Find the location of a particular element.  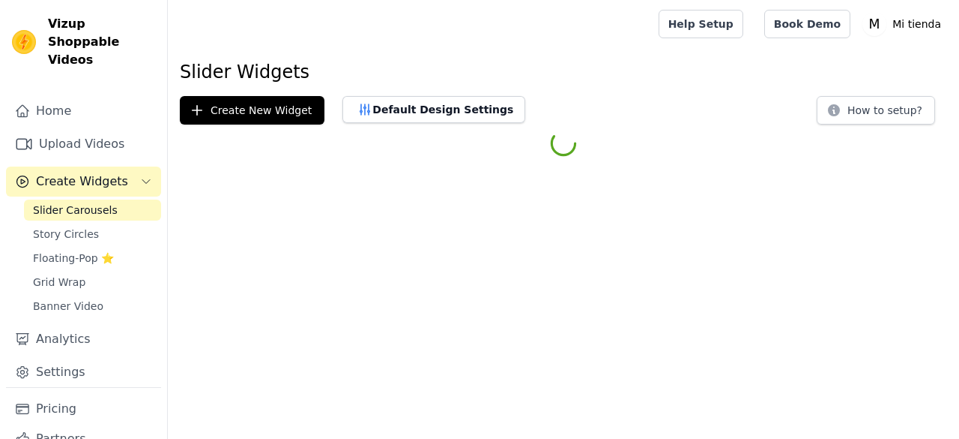

a: Slider Carousels is located at coordinates (92, 210).